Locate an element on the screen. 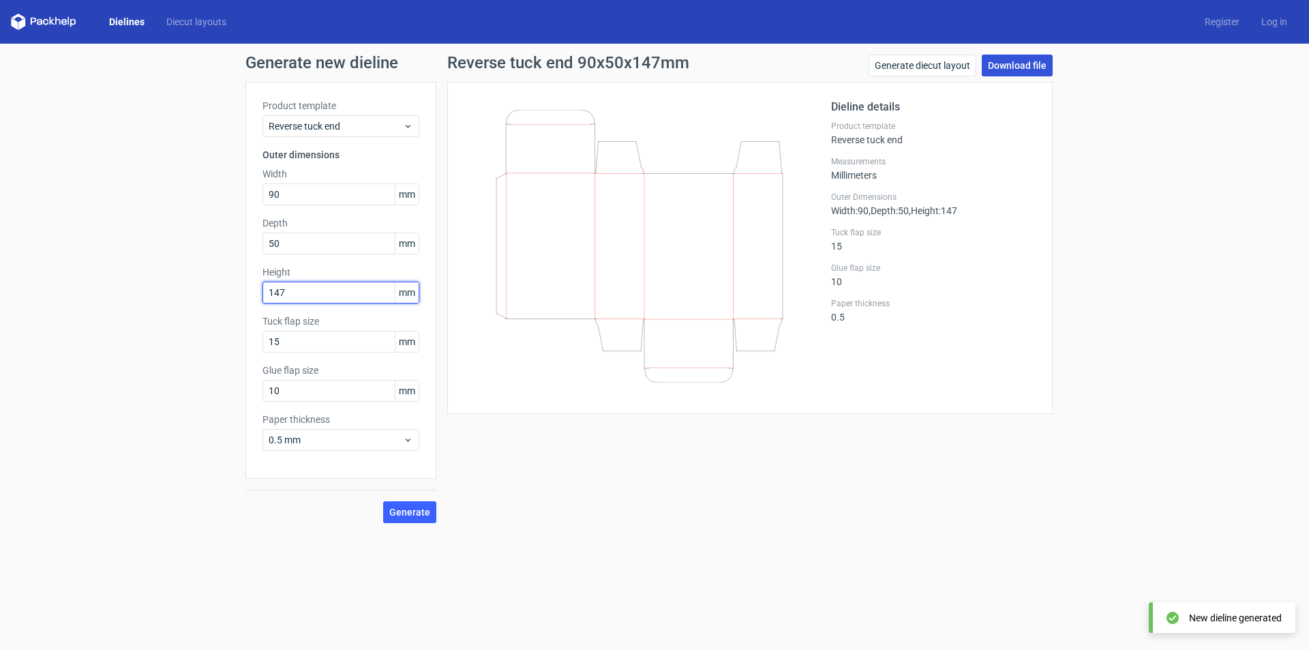  a: Generate diecut layout is located at coordinates (922, 65).